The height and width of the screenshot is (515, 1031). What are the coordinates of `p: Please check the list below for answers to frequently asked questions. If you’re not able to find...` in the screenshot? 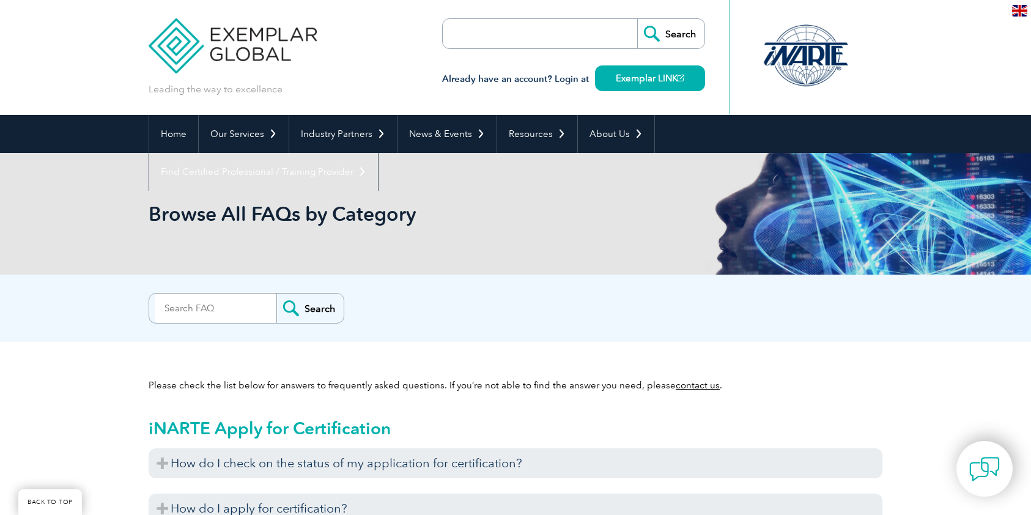 It's located at (515, 385).